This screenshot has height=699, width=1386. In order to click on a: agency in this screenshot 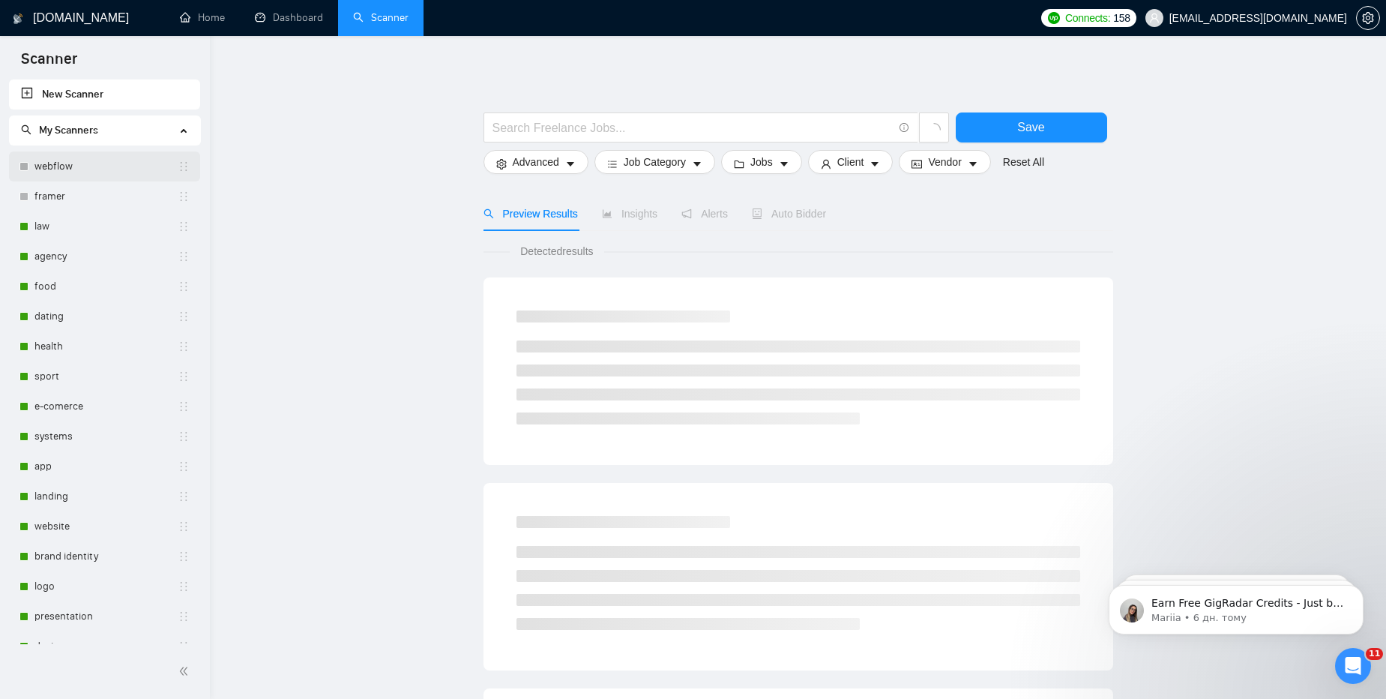, I will do `click(106, 256)`.